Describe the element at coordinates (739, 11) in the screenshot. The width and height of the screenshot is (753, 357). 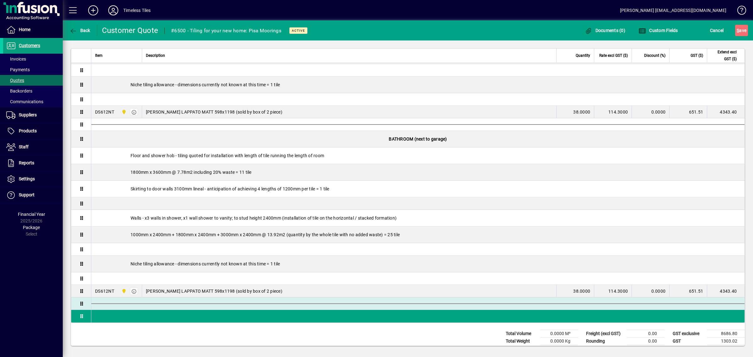
I see `a: Knowledge Base` at that location.